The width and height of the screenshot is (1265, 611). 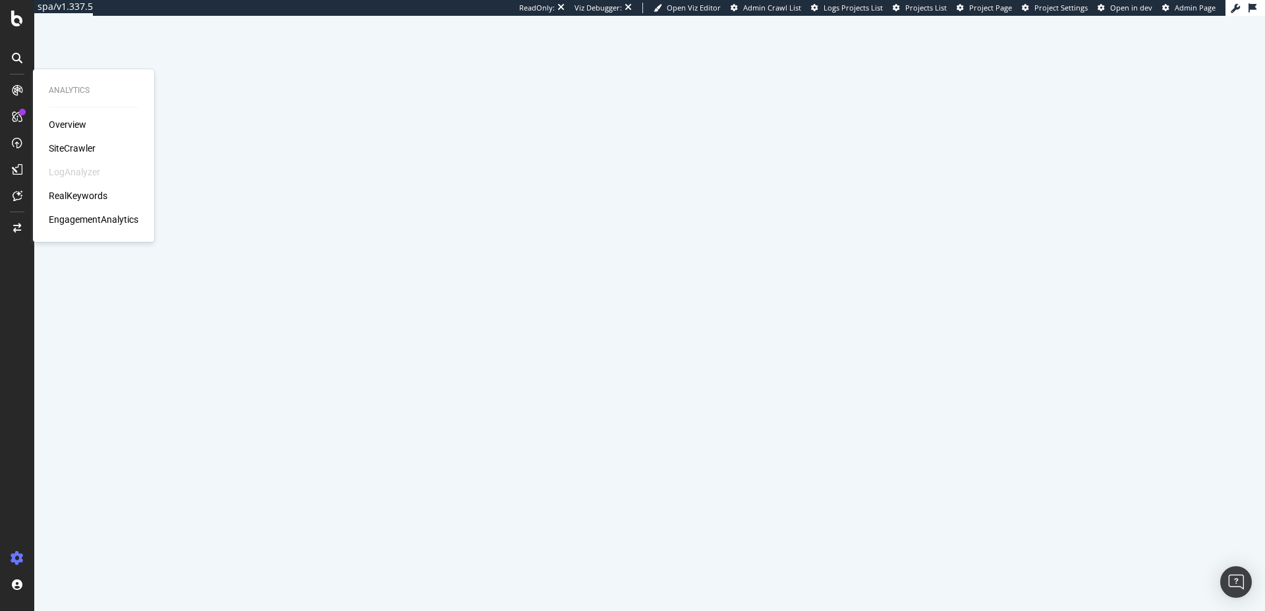 I want to click on div: RealKeywords, so click(x=78, y=196).